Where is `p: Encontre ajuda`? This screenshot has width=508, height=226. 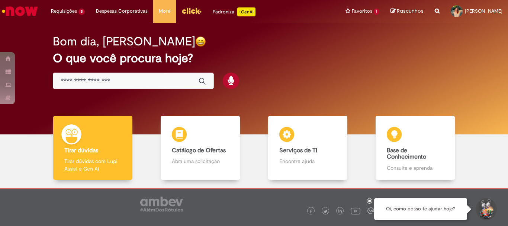
p: Encontre ajuda is located at coordinates (307, 161).